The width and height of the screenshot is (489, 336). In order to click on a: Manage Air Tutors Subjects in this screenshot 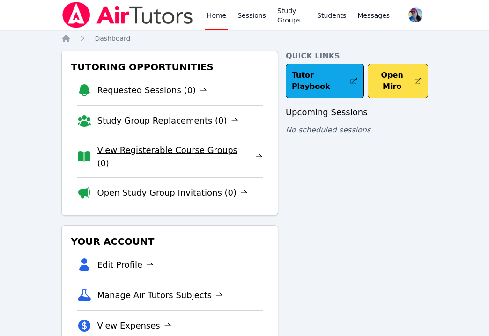, I will do `click(160, 295)`.